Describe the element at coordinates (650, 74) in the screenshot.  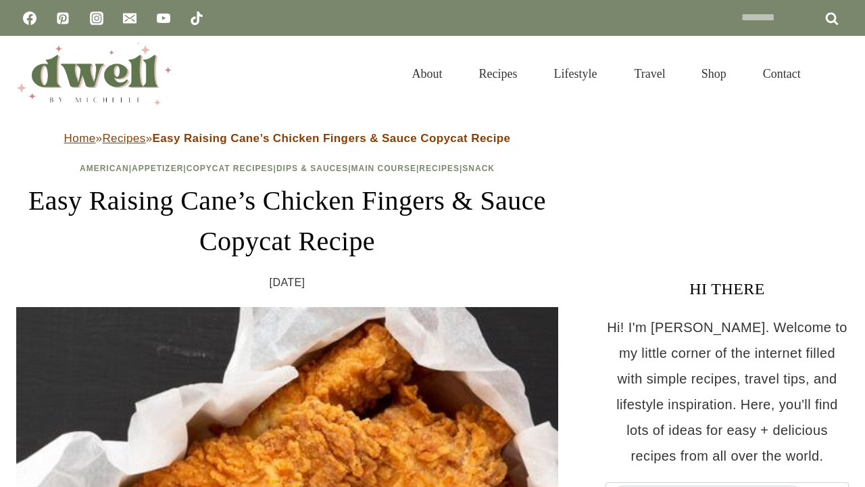
I see `a: Travel` at that location.